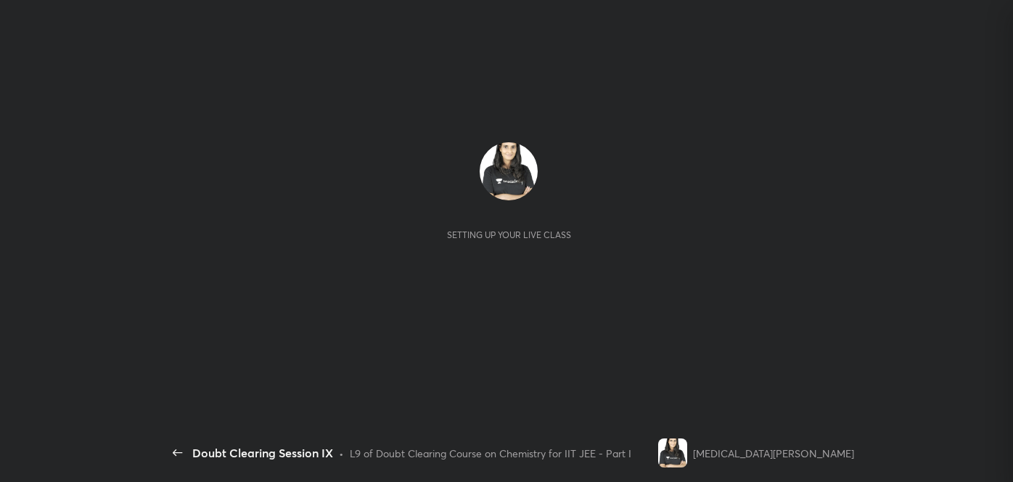  What do you see at coordinates (263, 453) in the screenshot?
I see `div: Doubt Clearing Session IX` at bounding box center [263, 453].